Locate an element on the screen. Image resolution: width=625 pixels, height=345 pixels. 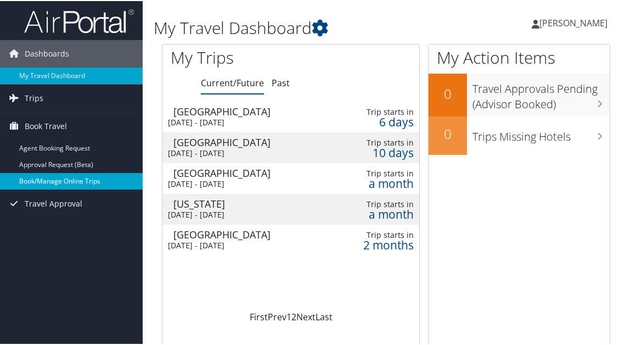
a: Past is located at coordinates (281, 82).